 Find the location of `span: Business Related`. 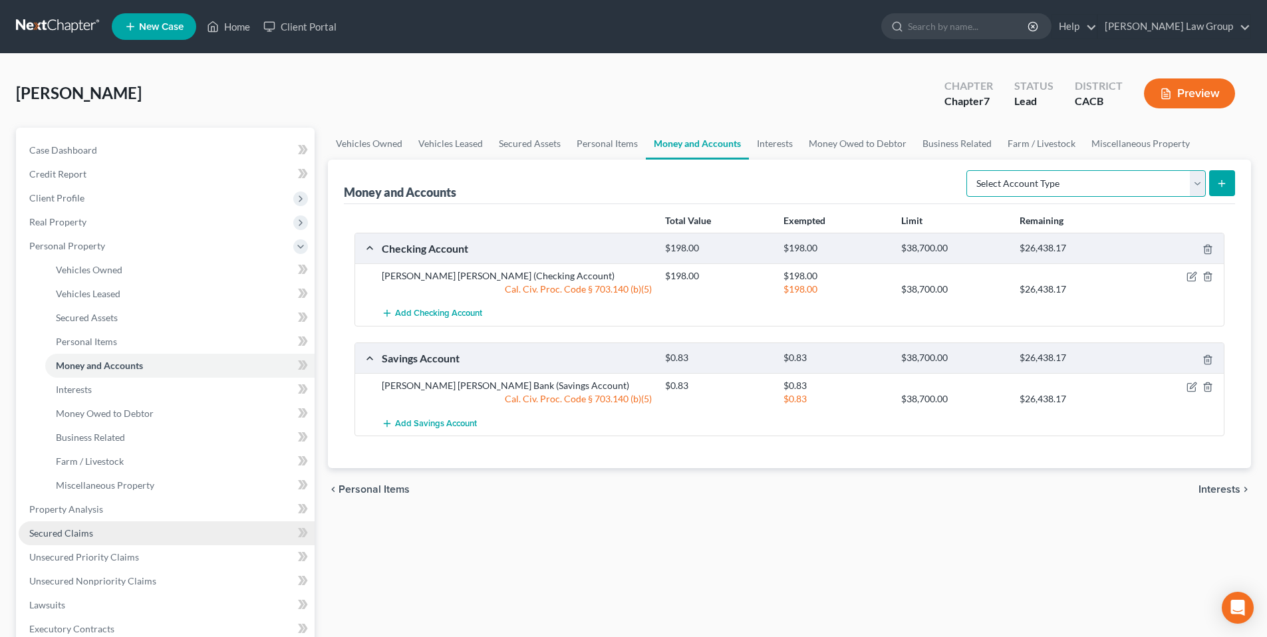

span: Business Related is located at coordinates (90, 437).